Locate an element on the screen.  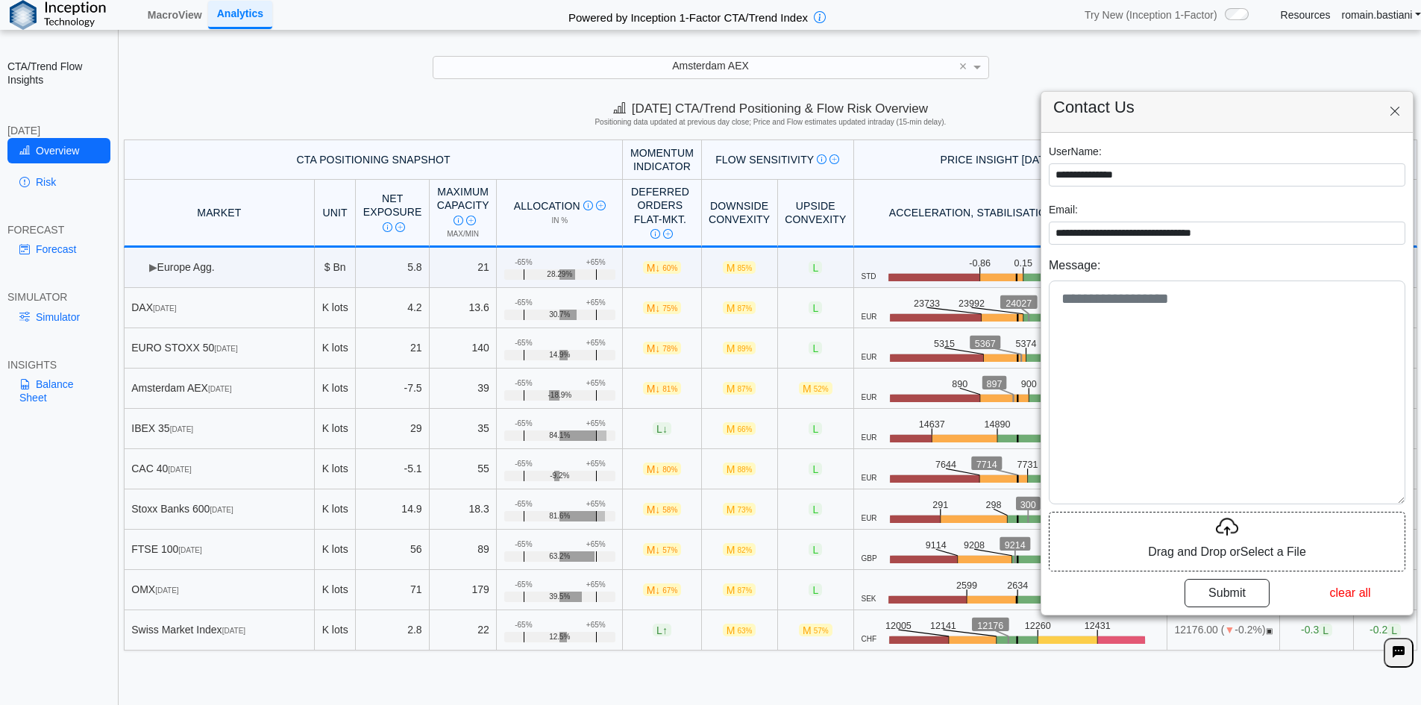
span: STD is located at coordinates (868, 277).